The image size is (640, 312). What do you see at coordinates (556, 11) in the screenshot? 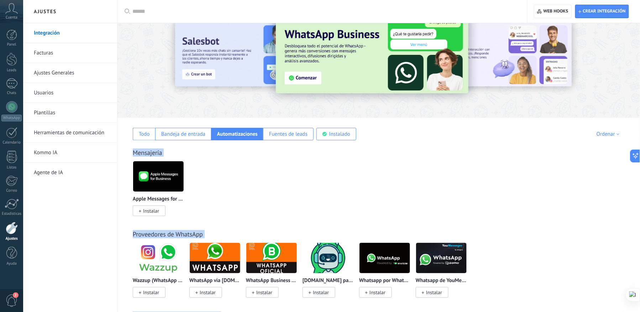
I see `span: Web hooks` at bounding box center [556, 11].